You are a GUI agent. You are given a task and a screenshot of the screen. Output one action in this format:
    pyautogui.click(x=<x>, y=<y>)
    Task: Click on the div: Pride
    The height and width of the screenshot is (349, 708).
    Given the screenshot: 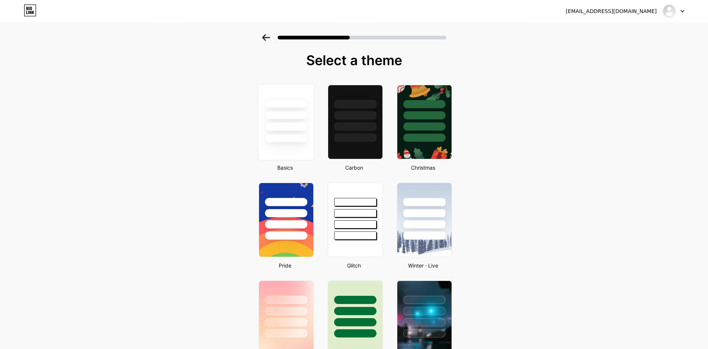 What is the action you would take?
    pyautogui.click(x=285, y=265)
    